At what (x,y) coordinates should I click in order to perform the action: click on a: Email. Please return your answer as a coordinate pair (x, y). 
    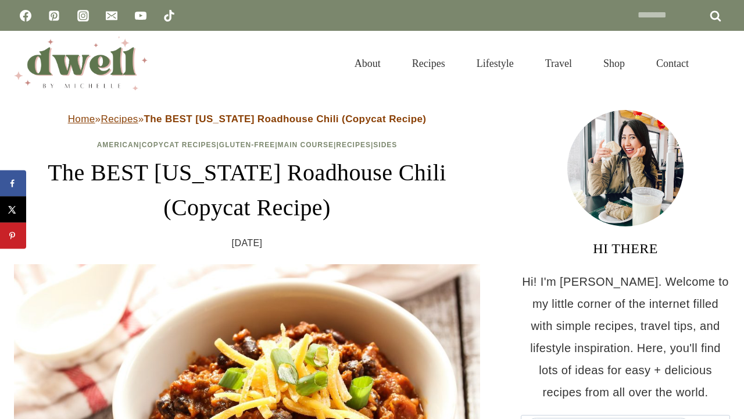
    Looking at the image, I should click on (112, 16).